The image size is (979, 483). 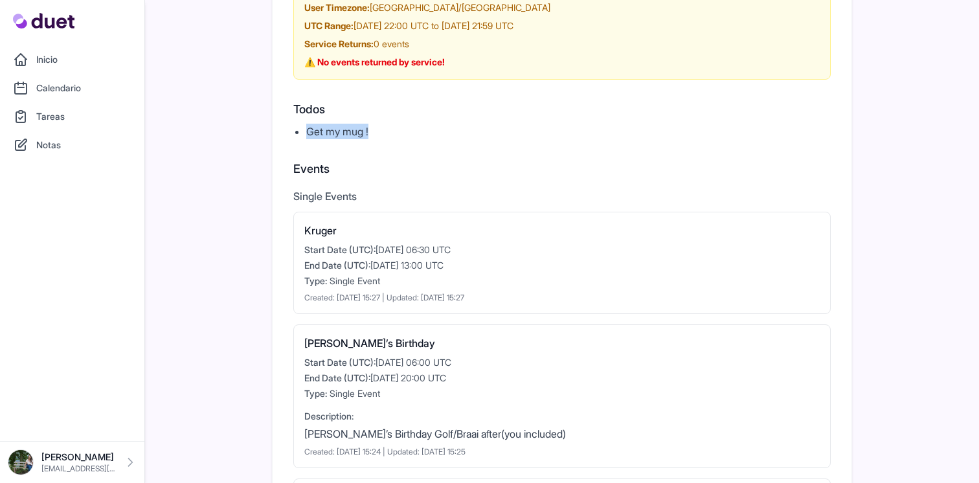 I want to click on h3: Single Events, so click(x=562, y=196).